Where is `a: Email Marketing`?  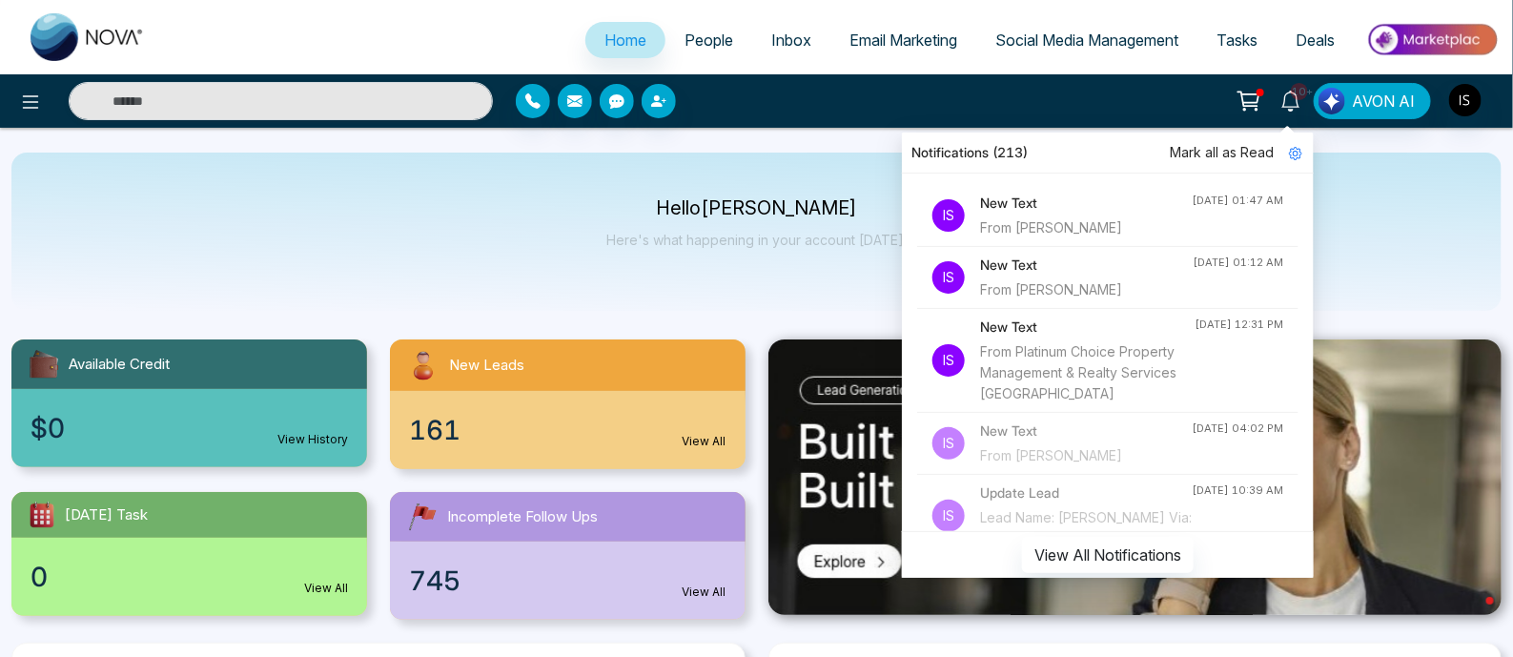 a: Email Marketing is located at coordinates (903, 40).